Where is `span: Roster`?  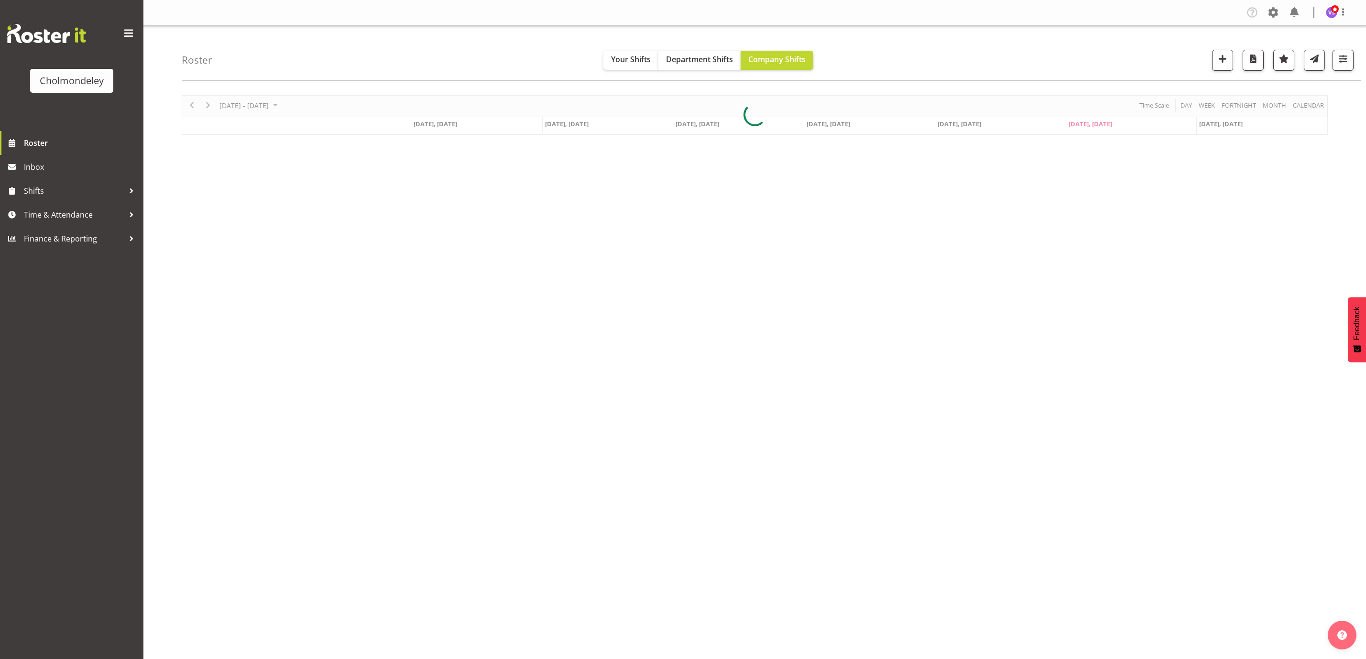
span: Roster is located at coordinates (81, 143).